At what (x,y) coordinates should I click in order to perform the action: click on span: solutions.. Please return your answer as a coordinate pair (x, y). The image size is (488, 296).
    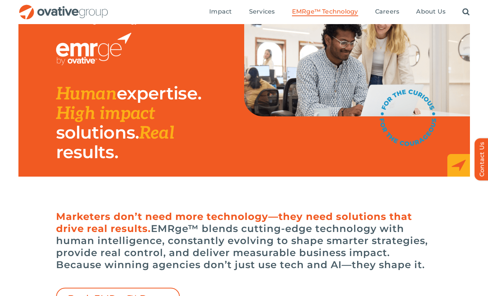
    Looking at the image, I should click on (97, 132).